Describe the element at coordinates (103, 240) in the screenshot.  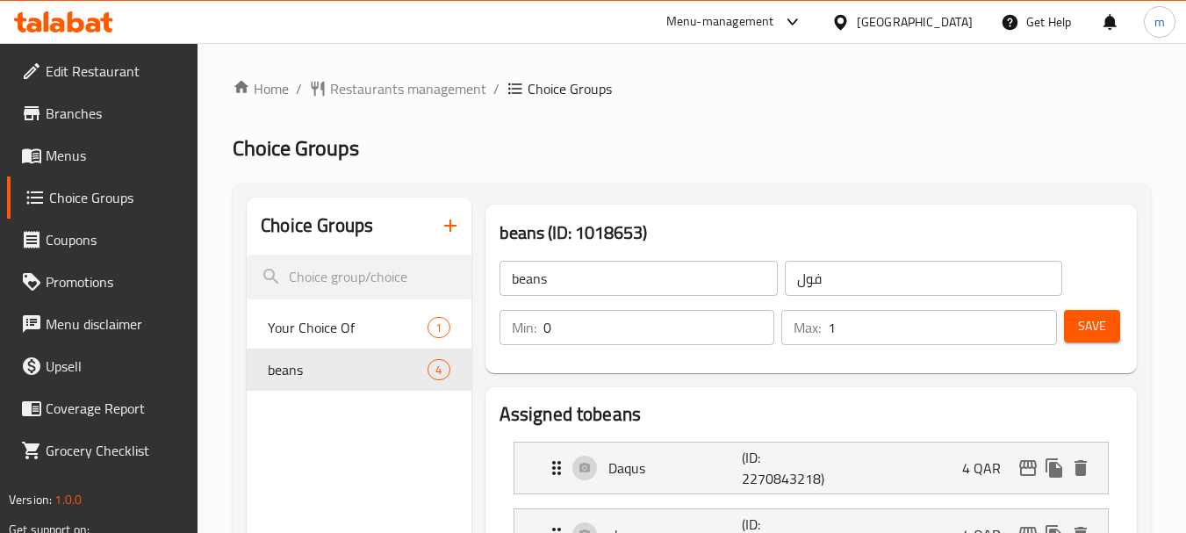
I see `a: Coupons` at that location.